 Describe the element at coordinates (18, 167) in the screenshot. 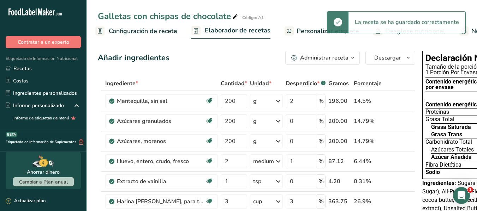

I see `span: Inicio` at that location.